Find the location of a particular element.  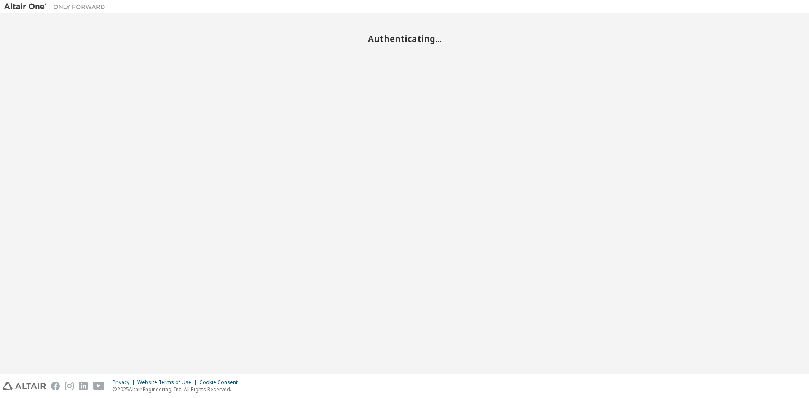

div: Cookie Consent is located at coordinates (221, 383).